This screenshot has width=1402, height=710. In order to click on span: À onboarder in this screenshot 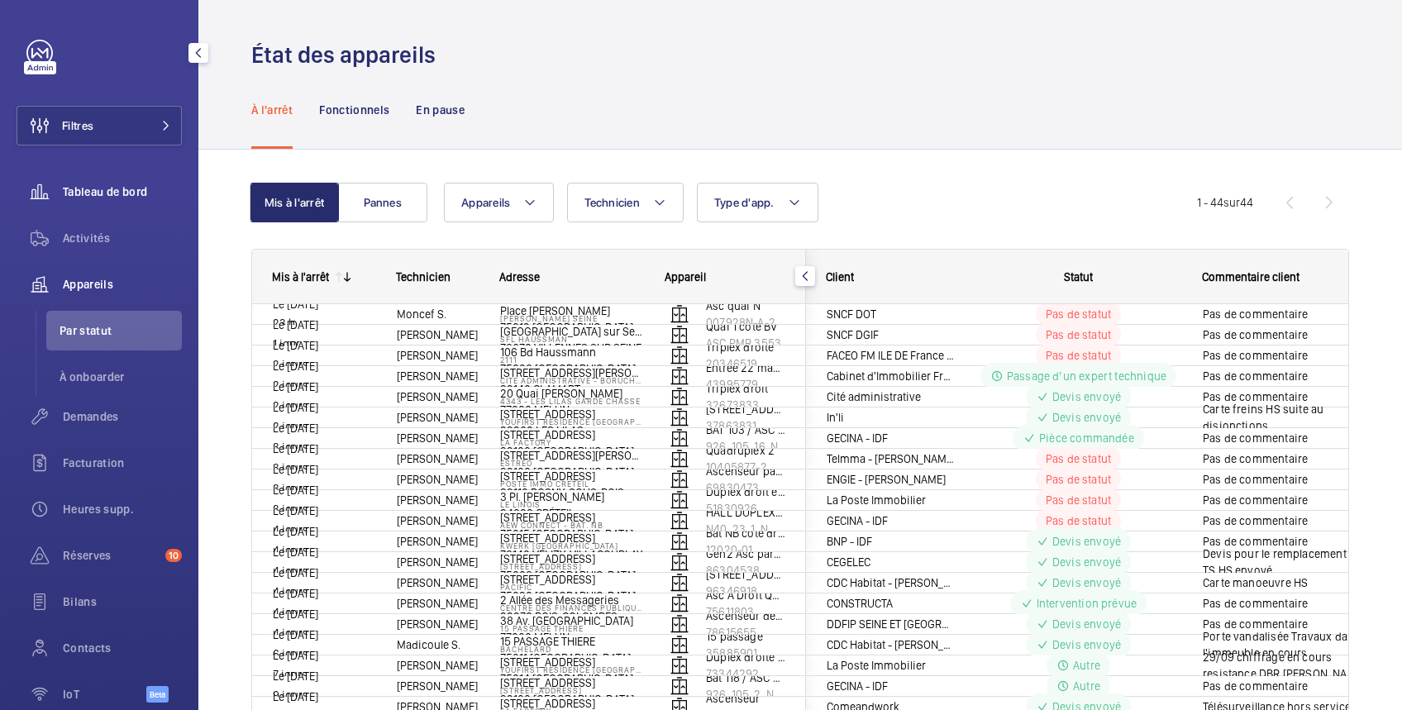, I will do `click(121, 377)`.